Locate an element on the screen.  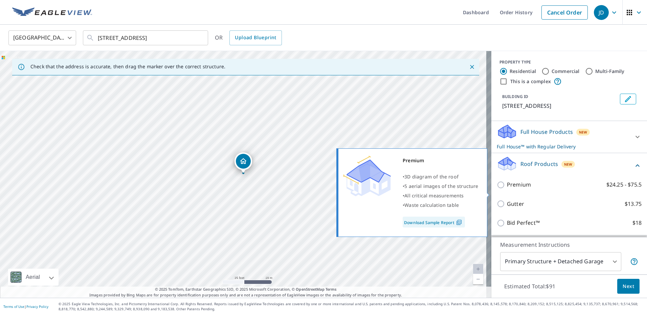
div: Primary Structure + Detached Garage is located at coordinates (560, 262).